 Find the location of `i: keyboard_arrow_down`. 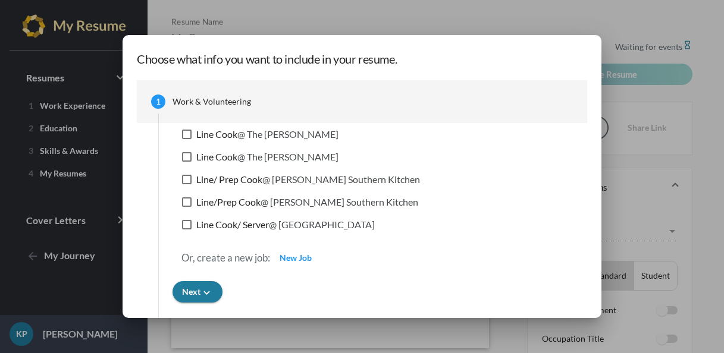

i: keyboard_arrow_down is located at coordinates (206, 293).